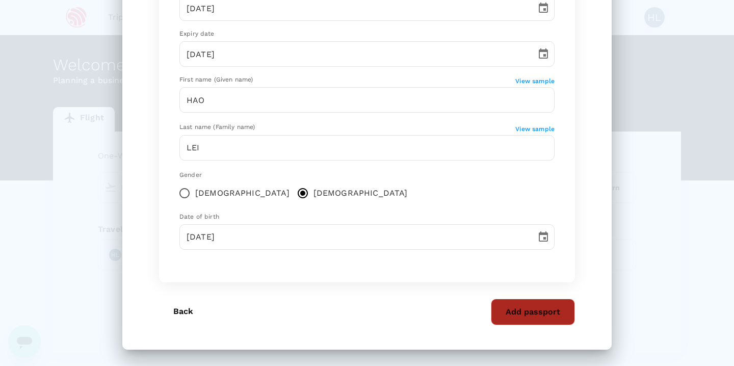  Describe the element at coordinates (367, 34) in the screenshot. I see `div: Expiry date` at that location.